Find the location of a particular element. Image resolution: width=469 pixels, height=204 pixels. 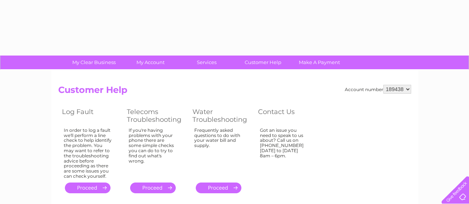

a: Services is located at coordinates (206, 62).